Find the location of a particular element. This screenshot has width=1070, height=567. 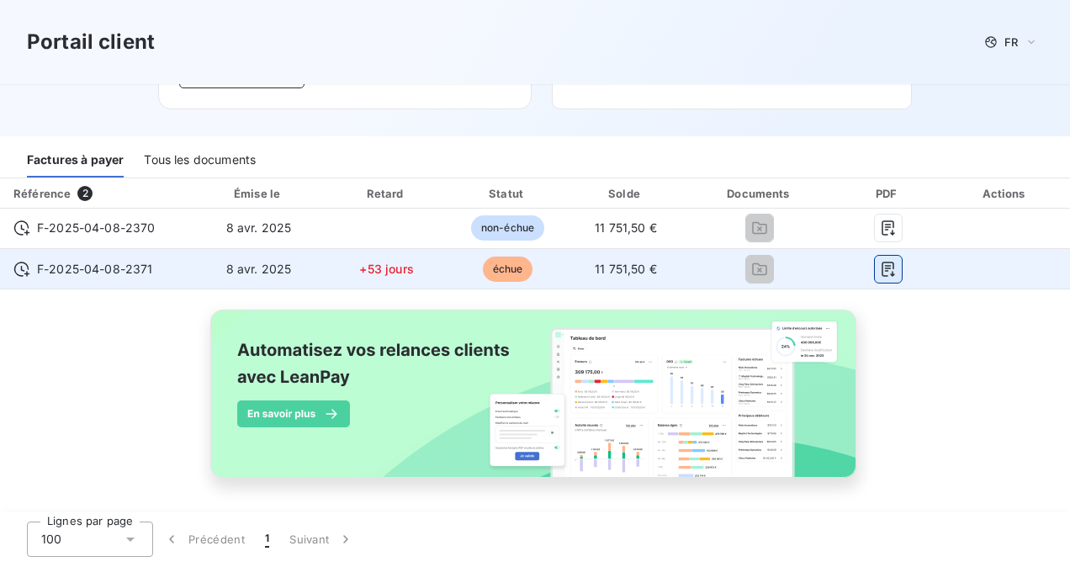

span: F-2025-04-08-2370 is located at coordinates (96, 228).